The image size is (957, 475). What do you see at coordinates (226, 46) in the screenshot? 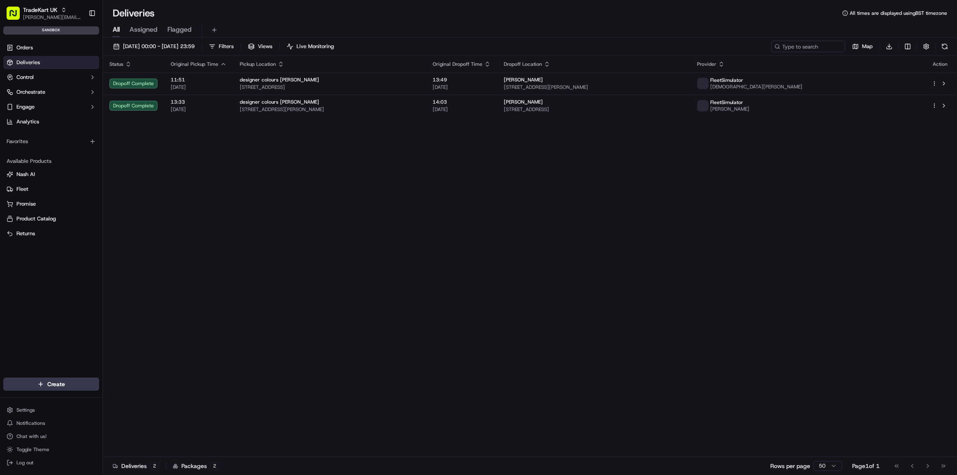
I see `span: Filters` at bounding box center [226, 46].